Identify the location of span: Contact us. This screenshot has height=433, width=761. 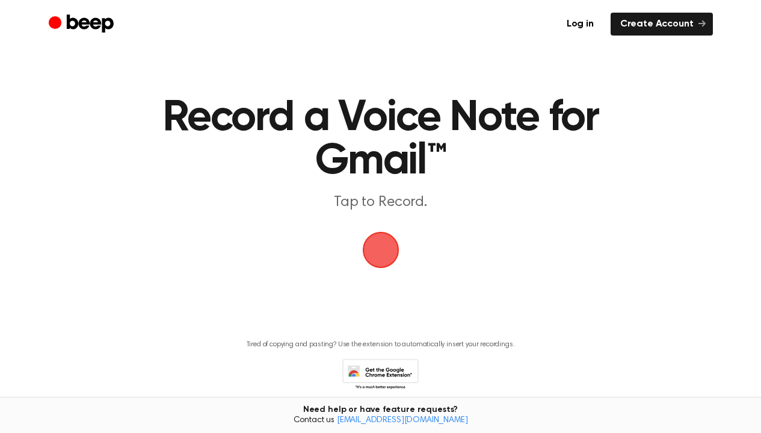
(380, 421).